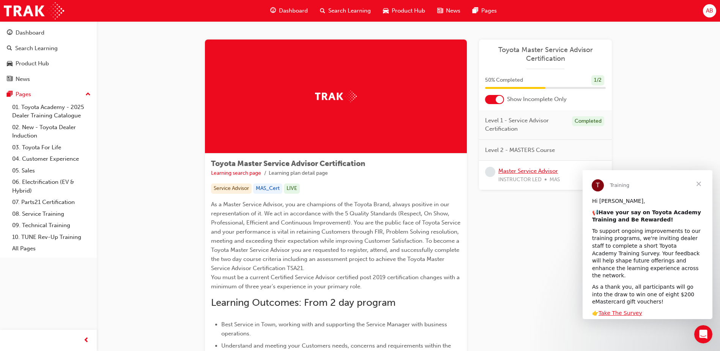  Describe the element at coordinates (88, 94) in the screenshot. I see `span: up-icon` at that location.